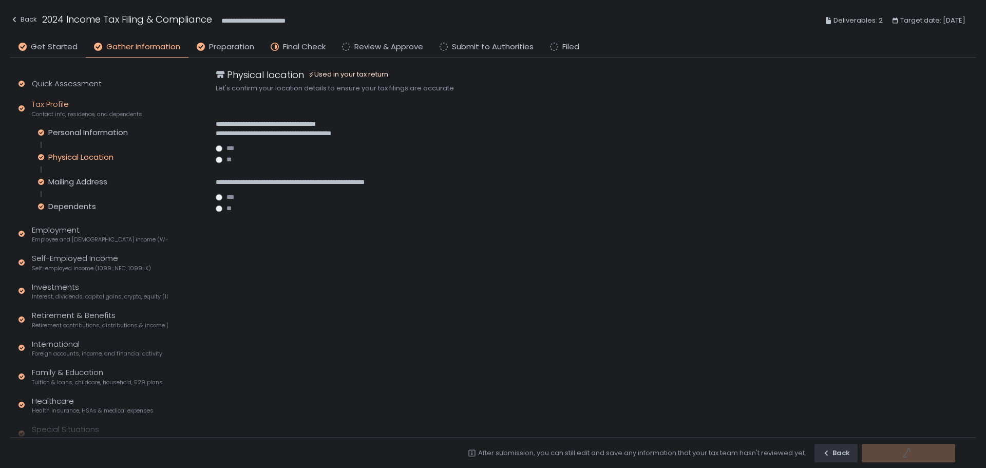 The height and width of the screenshot is (468, 986). Describe the element at coordinates (79, 433) in the screenshot. I see `div: Special Situations` at that location.